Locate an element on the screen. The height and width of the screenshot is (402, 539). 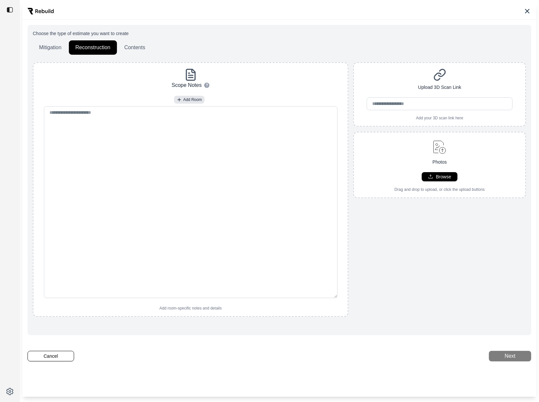
button: Mitigation is located at coordinates (50, 48).